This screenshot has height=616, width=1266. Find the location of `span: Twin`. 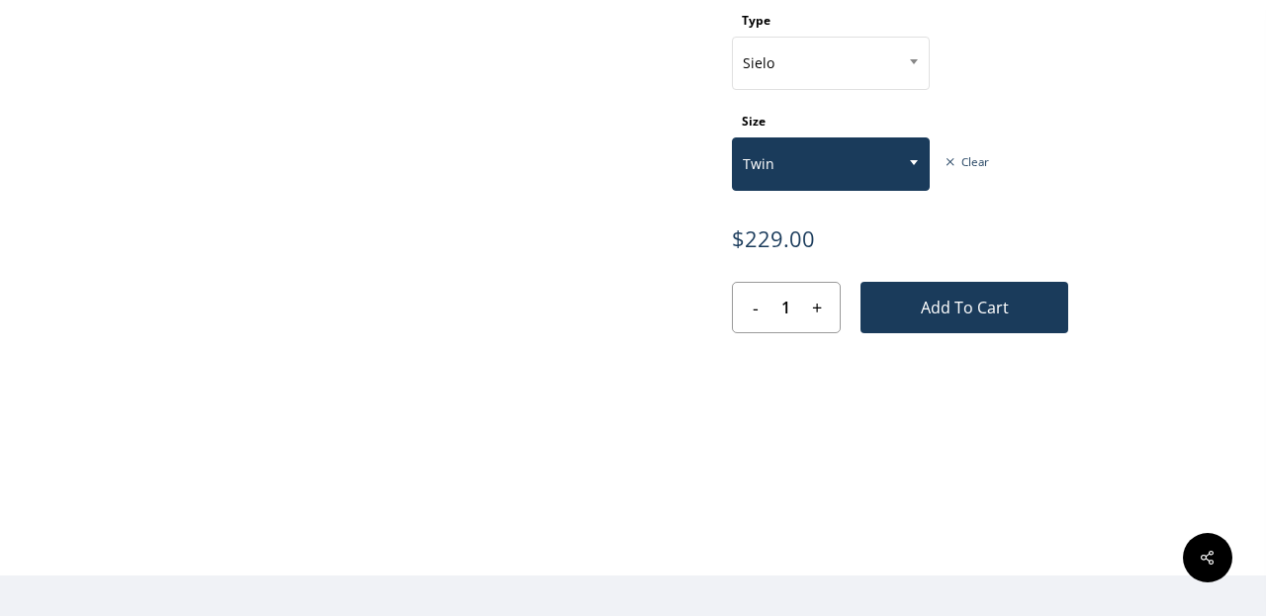

span: Twin is located at coordinates (831, 164).